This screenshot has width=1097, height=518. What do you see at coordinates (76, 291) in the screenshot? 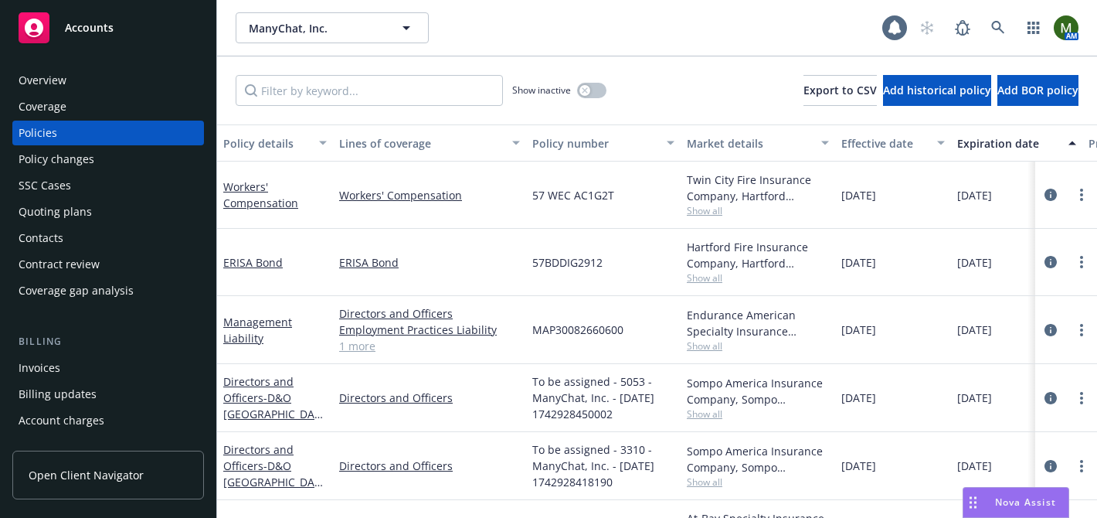
I see `div: Coverage gap analysis` at bounding box center [76, 291].